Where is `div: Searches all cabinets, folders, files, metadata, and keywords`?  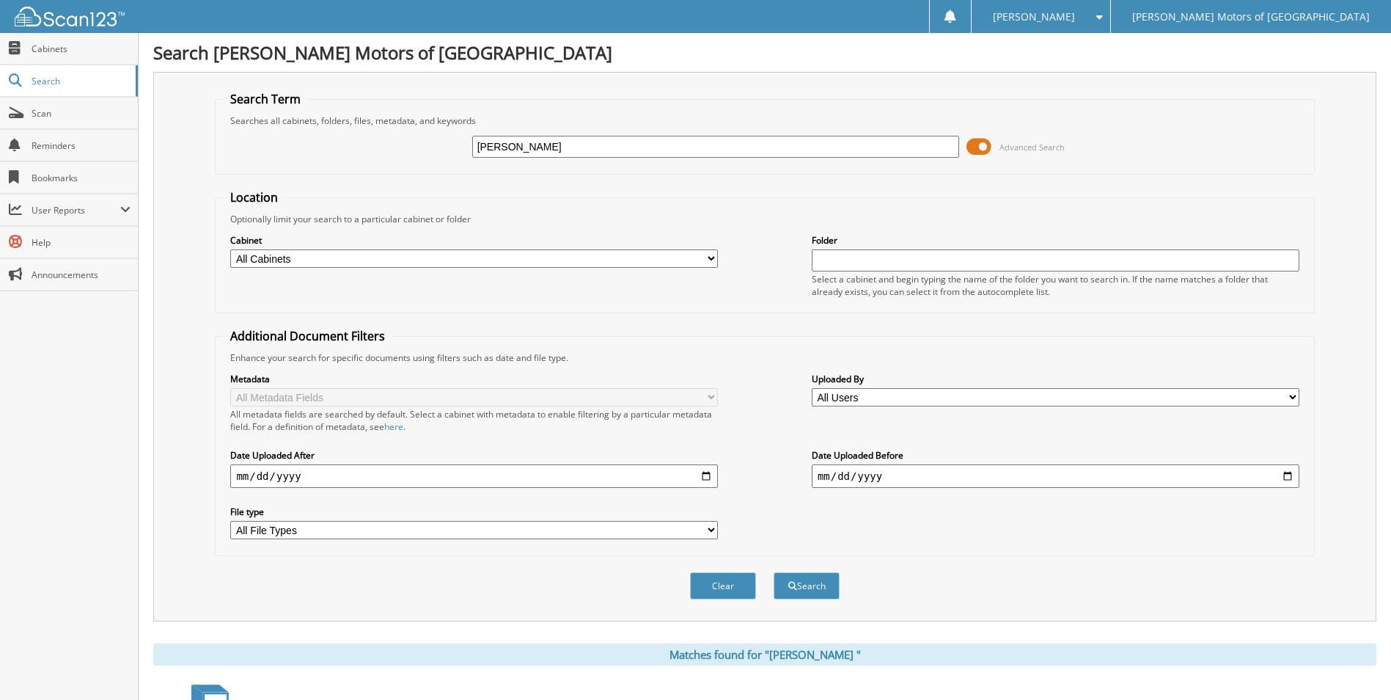 div: Searches all cabinets, folders, files, metadata, and keywords is located at coordinates (764, 120).